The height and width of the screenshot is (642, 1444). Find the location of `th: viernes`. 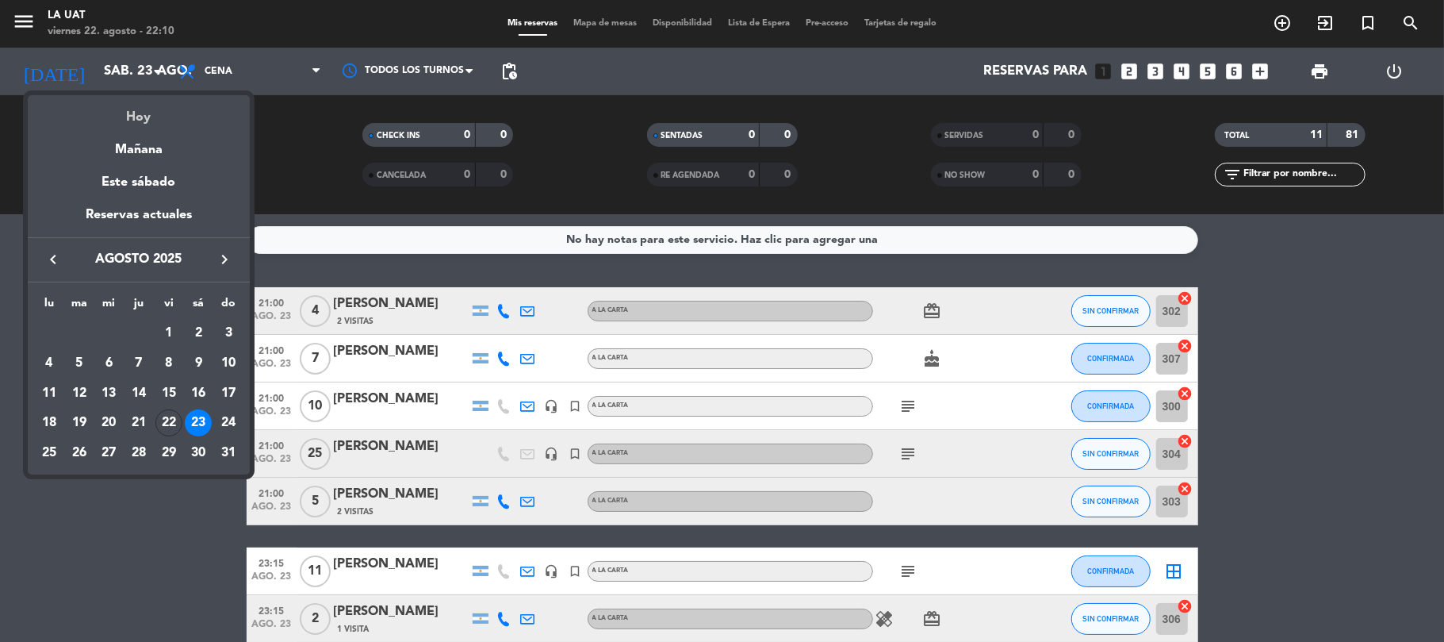

th: viernes is located at coordinates (169, 306).